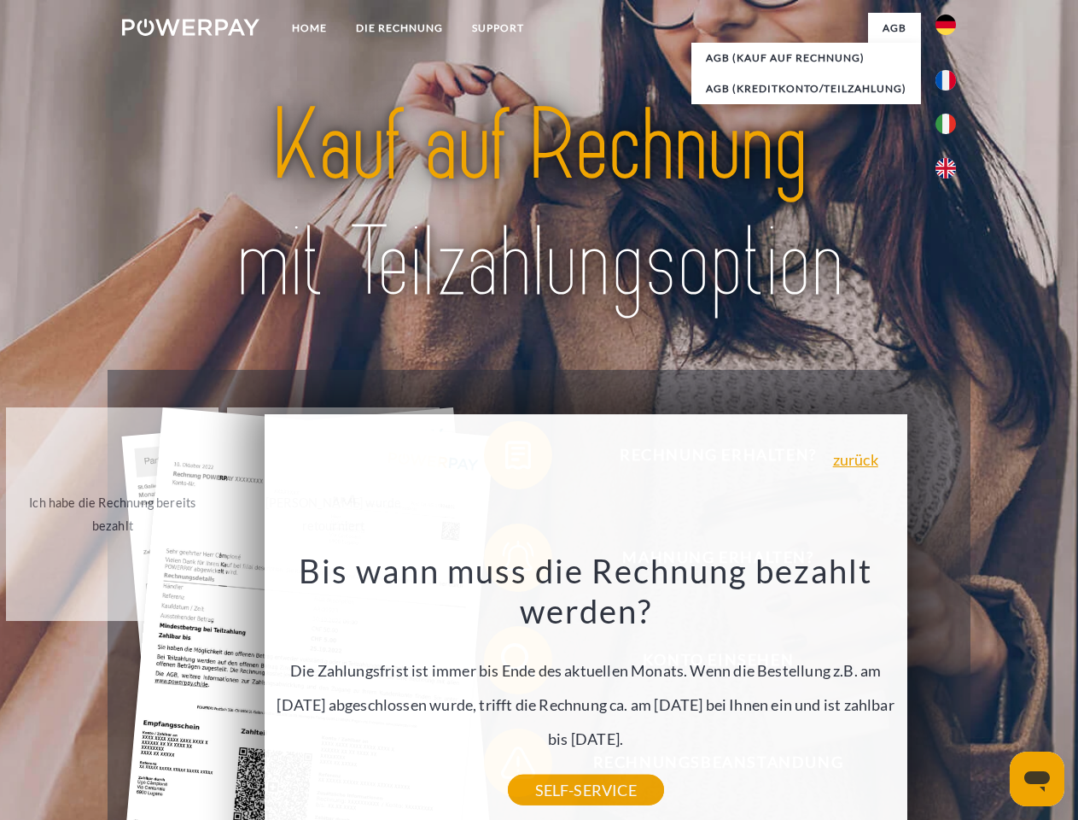 This screenshot has width=1078, height=820. What do you see at coordinates (946, 25) in the screenshot?
I see `img: de` at bounding box center [946, 25].